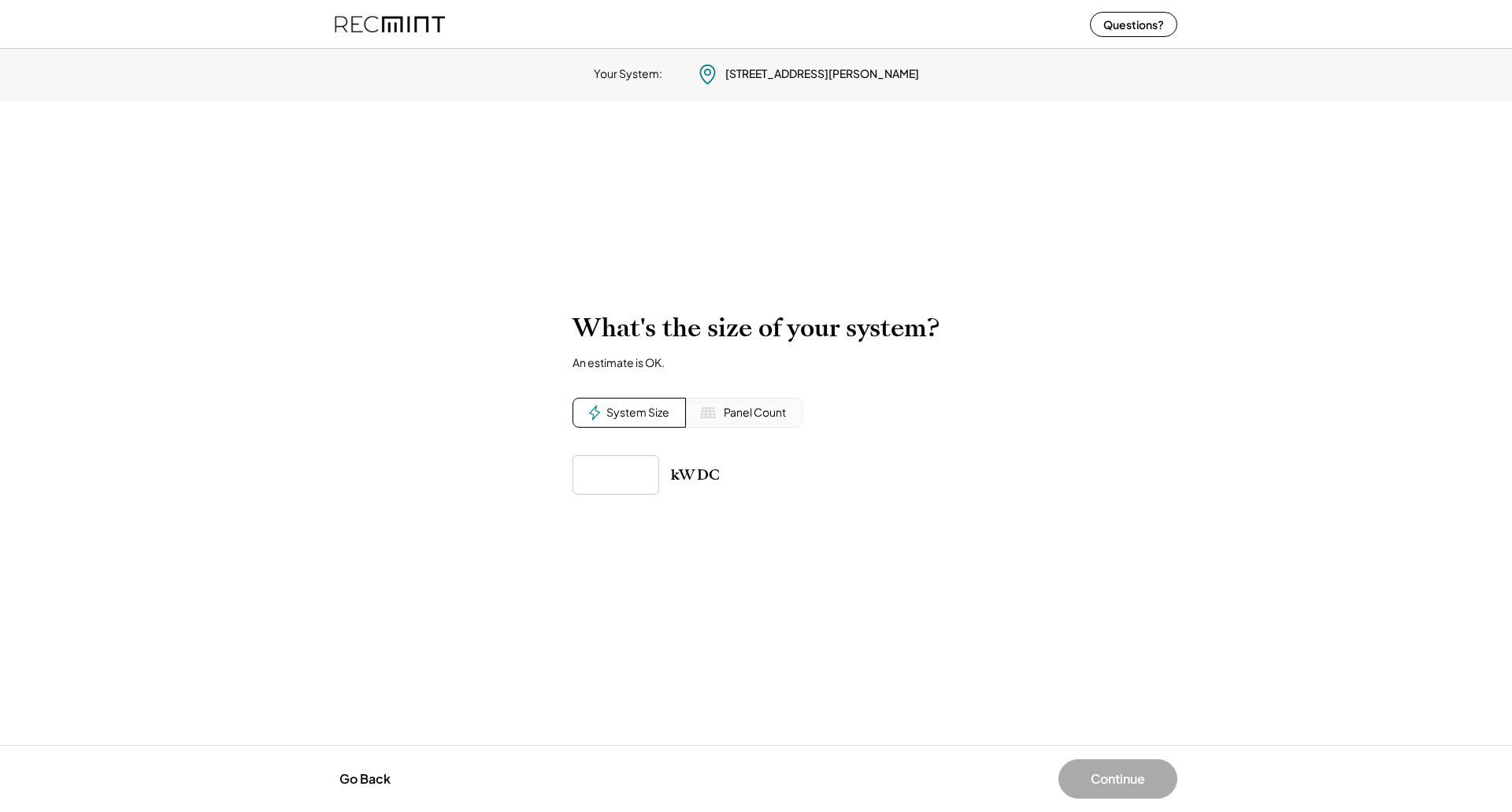  What do you see at coordinates (695, 475) in the screenshot?
I see `div: kW DC` at bounding box center [695, 475].